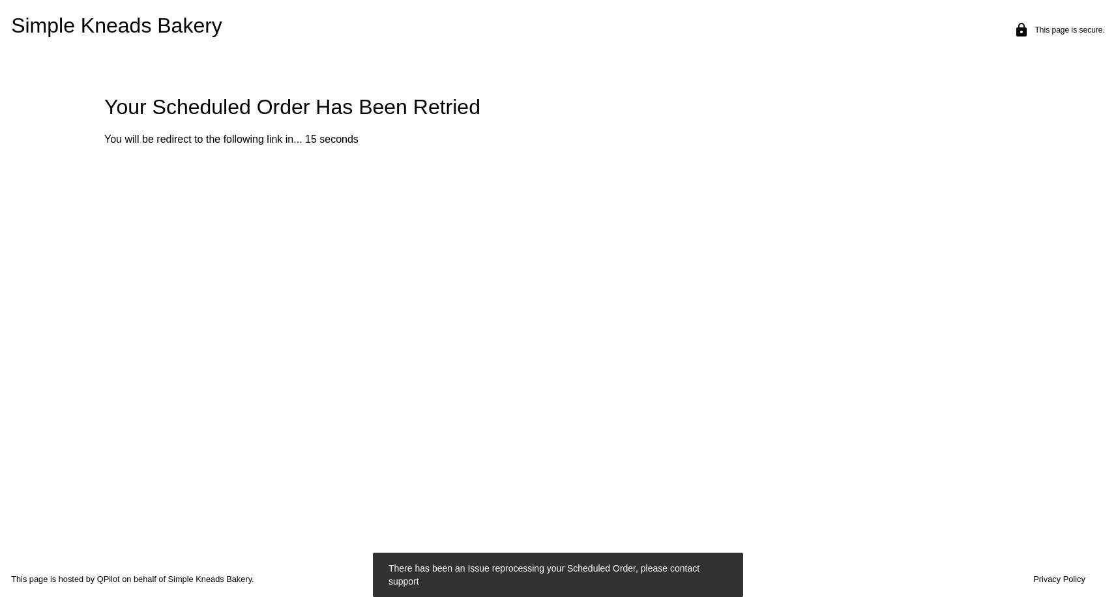 This screenshot has width=1116, height=597. Describe the element at coordinates (558, 575) in the screenshot. I see `simple-snack-bar: There has been an Issue reprocessing your Scheduled Order, please contact support` at that location.